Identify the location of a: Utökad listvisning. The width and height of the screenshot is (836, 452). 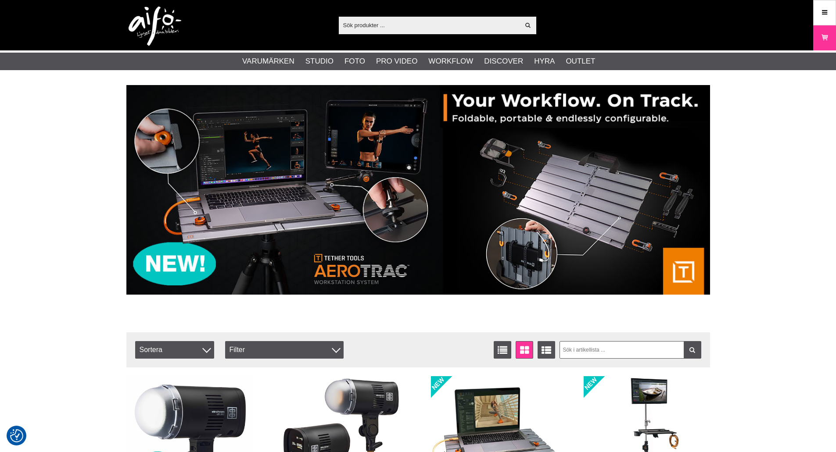
(546, 350).